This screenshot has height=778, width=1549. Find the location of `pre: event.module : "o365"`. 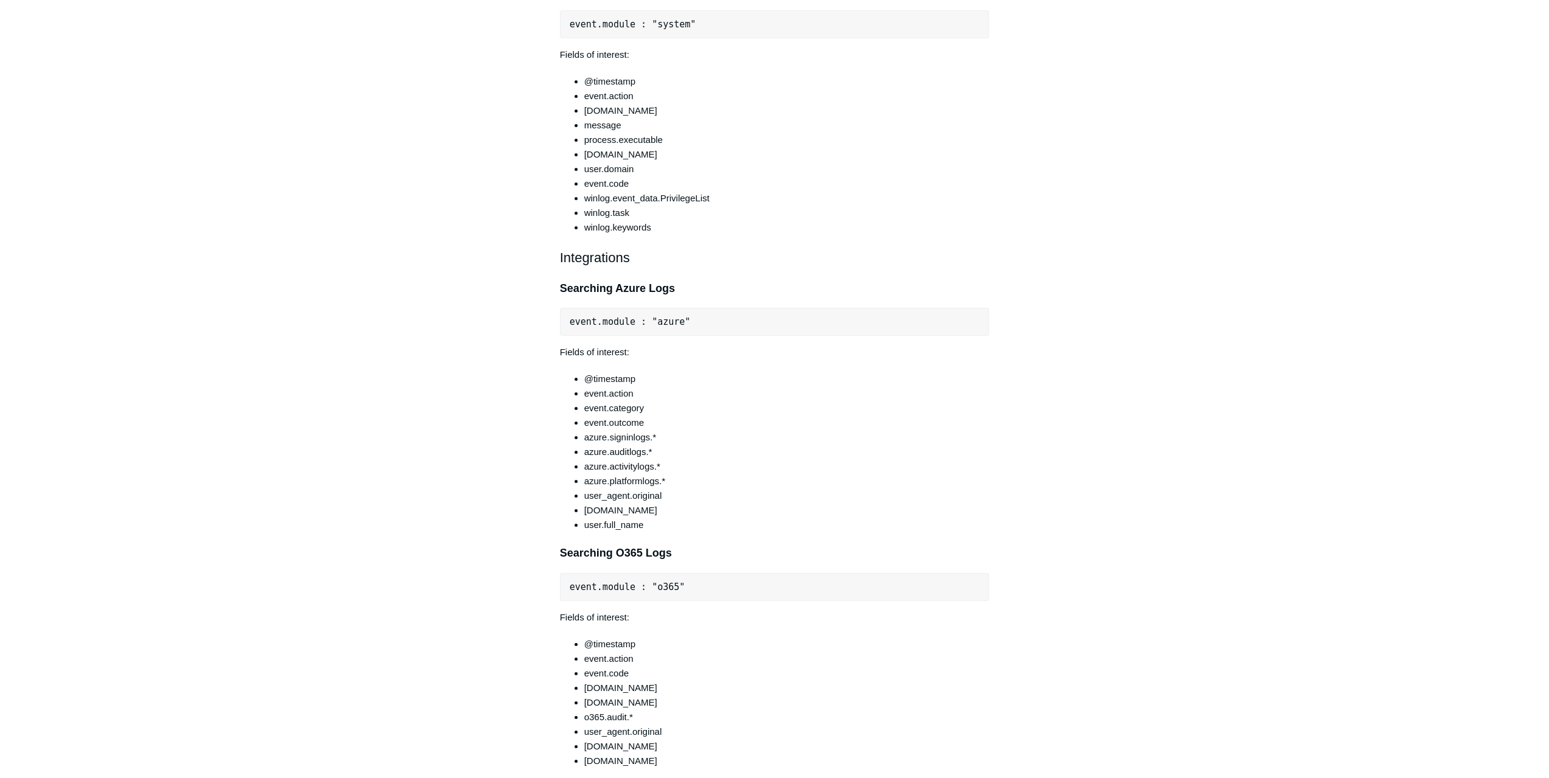

pre: event.module : "o365" is located at coordinates (775, 587).